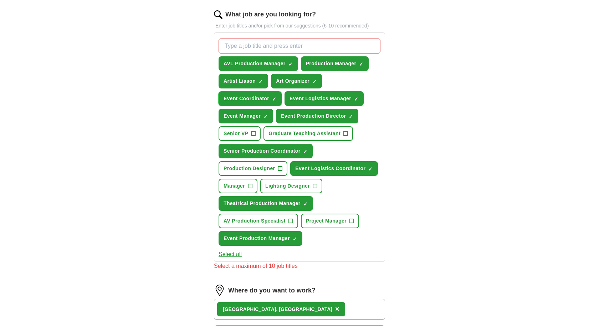  Describe the element at coordinates (291, 186) in the screenshot. I see `button: Lighting Designer` at that location.